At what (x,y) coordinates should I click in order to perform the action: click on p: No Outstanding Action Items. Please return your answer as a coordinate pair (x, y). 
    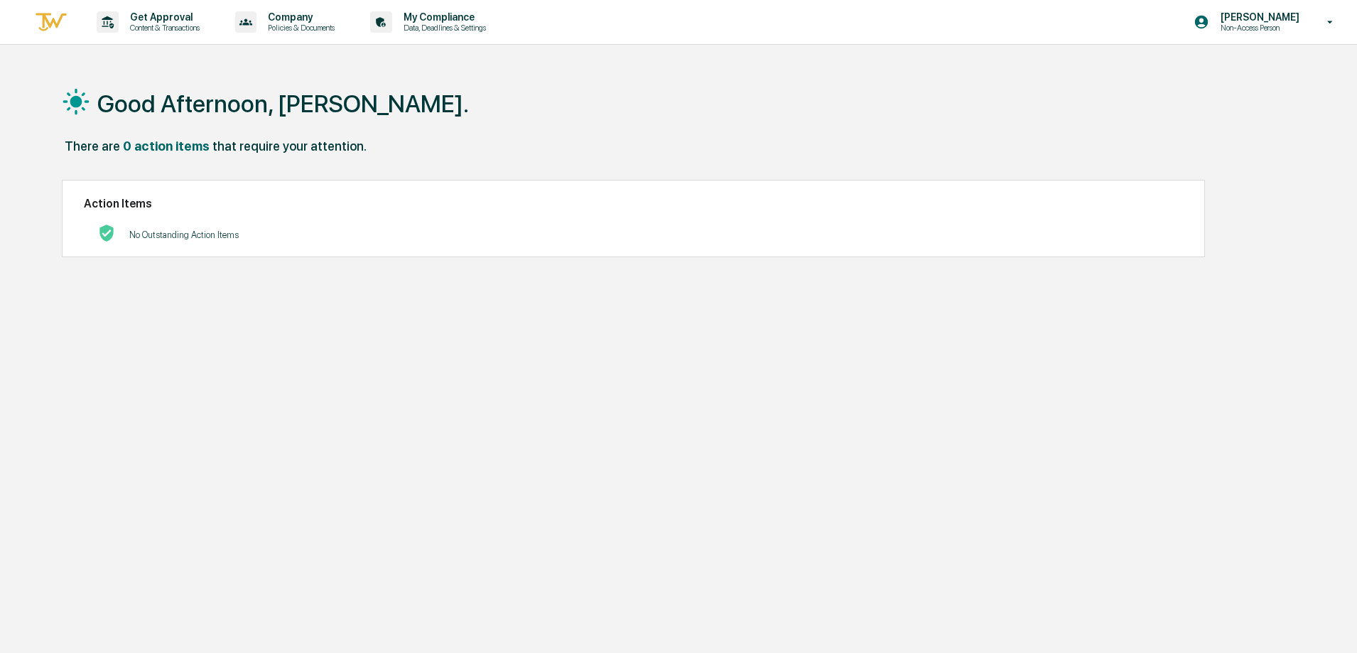
    Looking at the image, I should click on (184, 234).